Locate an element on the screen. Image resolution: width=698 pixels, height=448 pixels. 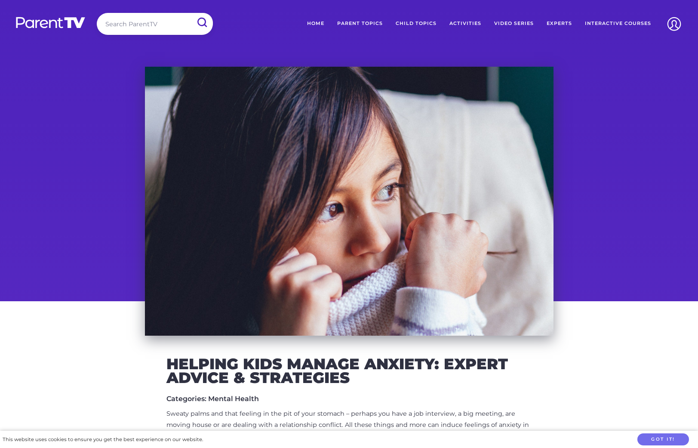
button: Got it! is located at coordinates (663, 439).